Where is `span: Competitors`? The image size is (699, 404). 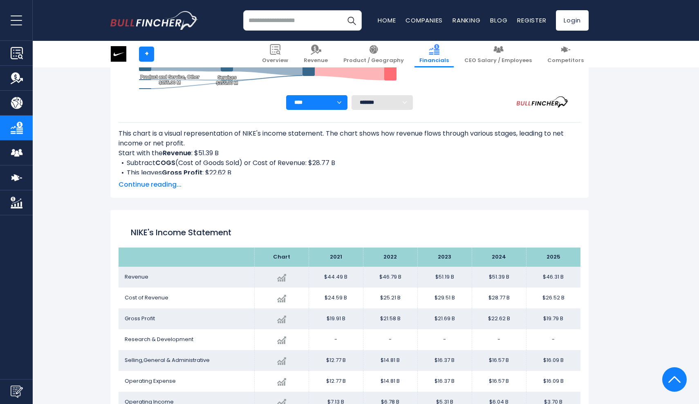
span: Competitors is located at coordinates (565, 61).